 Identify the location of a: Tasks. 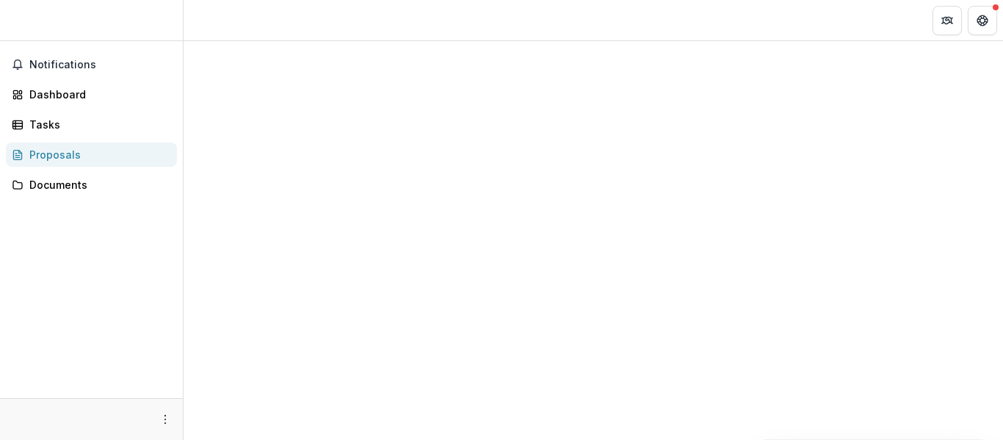
(91, 124).